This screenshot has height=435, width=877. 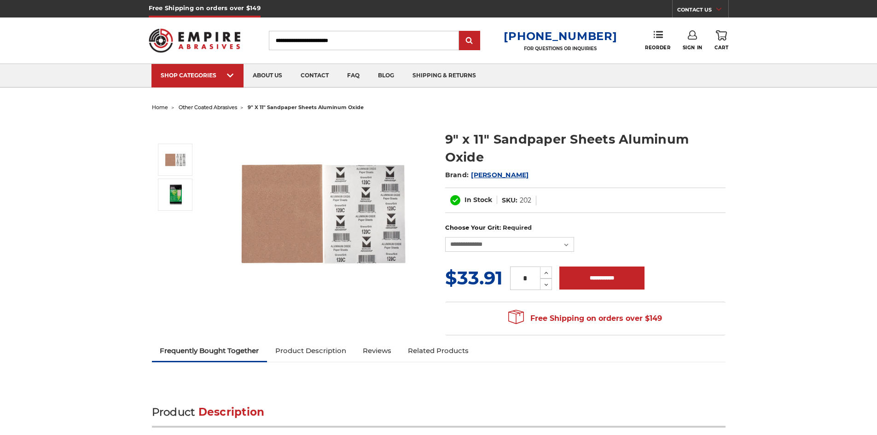 I want to click on p: FOR QUESTIONS OR INQUIRIES, so click(x=561, y=48).